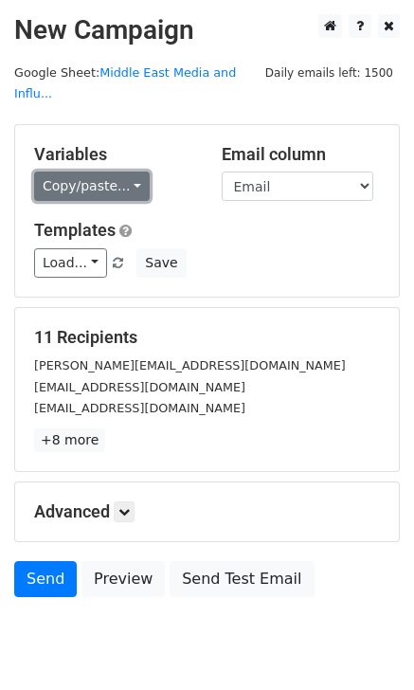  I want to click on a: Send Test Email, so click(242, 579).